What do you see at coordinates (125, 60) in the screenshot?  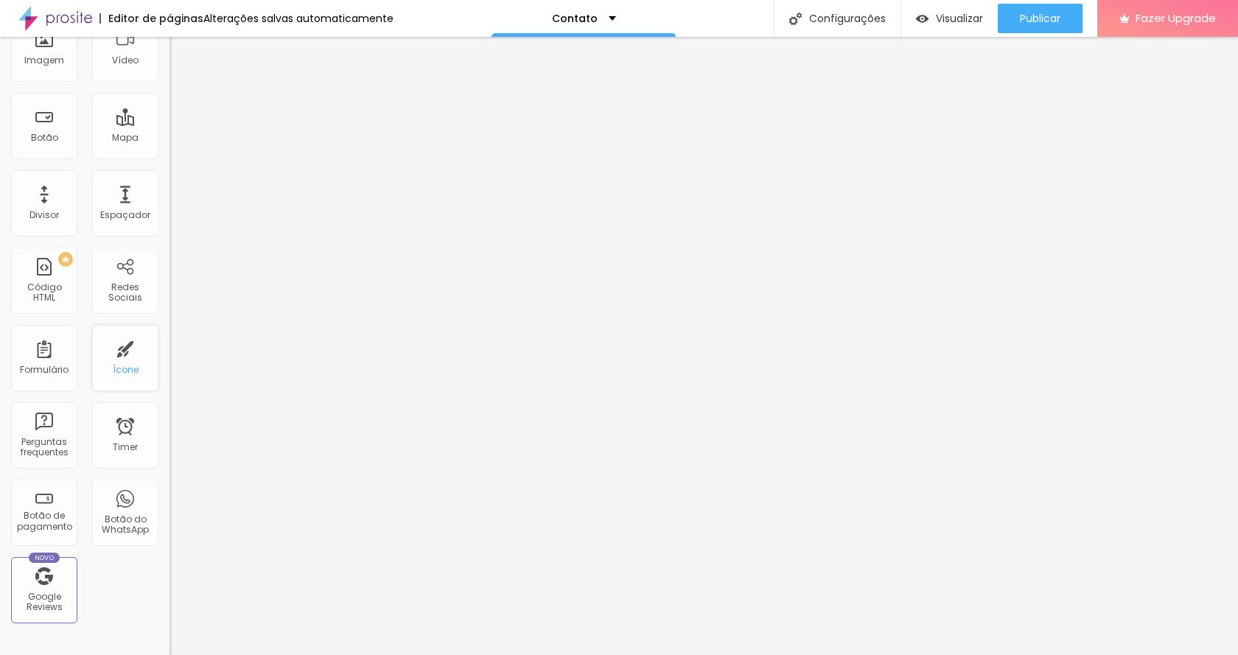 I see `div: Vídeo` at bounding box center [125, 60].